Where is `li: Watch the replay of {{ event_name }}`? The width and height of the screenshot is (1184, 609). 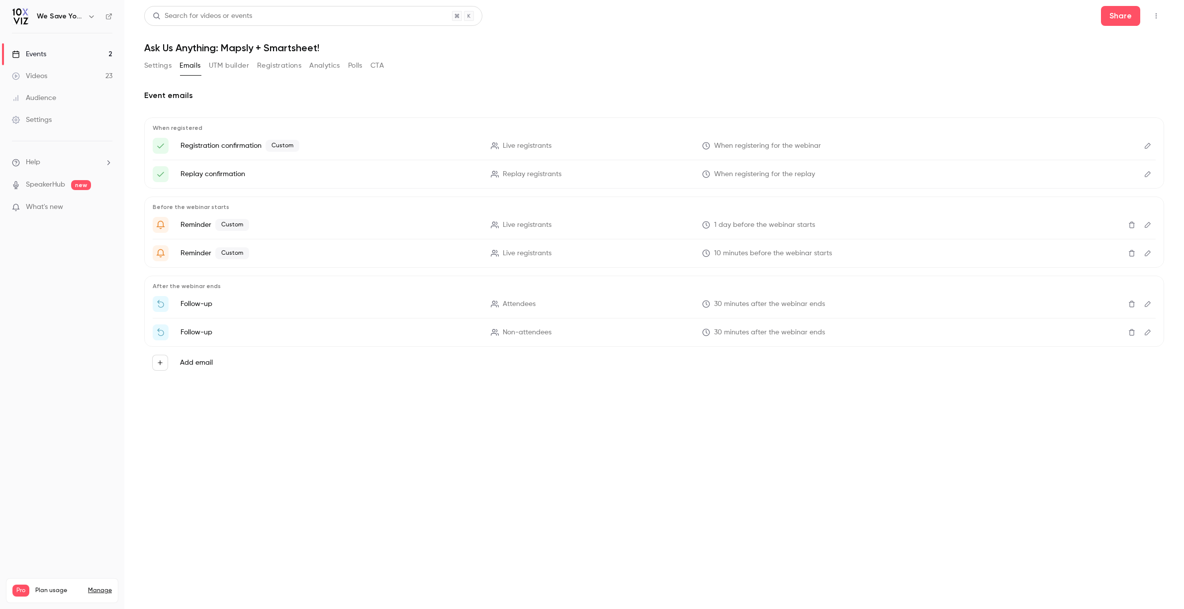 li: Watch the replay of {{ event_name }} is located at coordinates (654, 332).